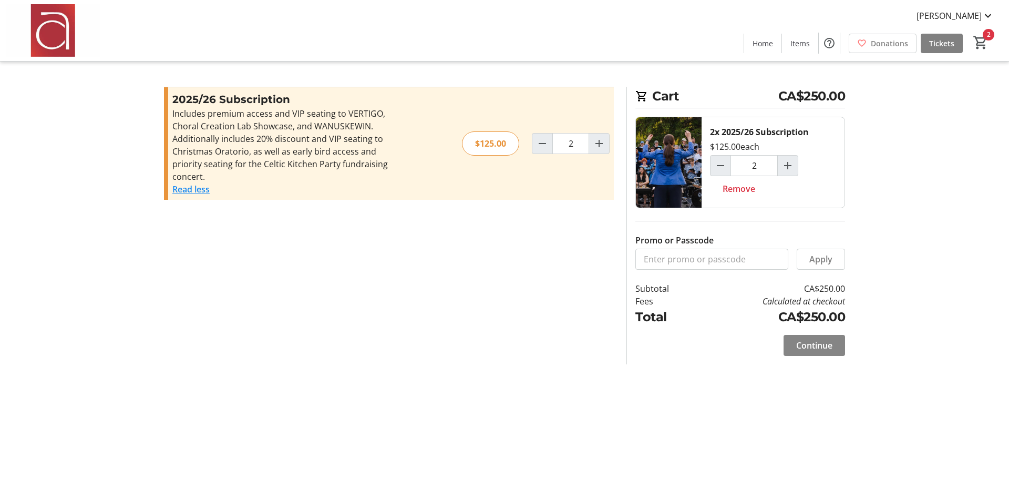 The image size is (1009, 479). Describe the element at coordinates (890, 43) in the screenshot. I see `span: Donations` at that location.